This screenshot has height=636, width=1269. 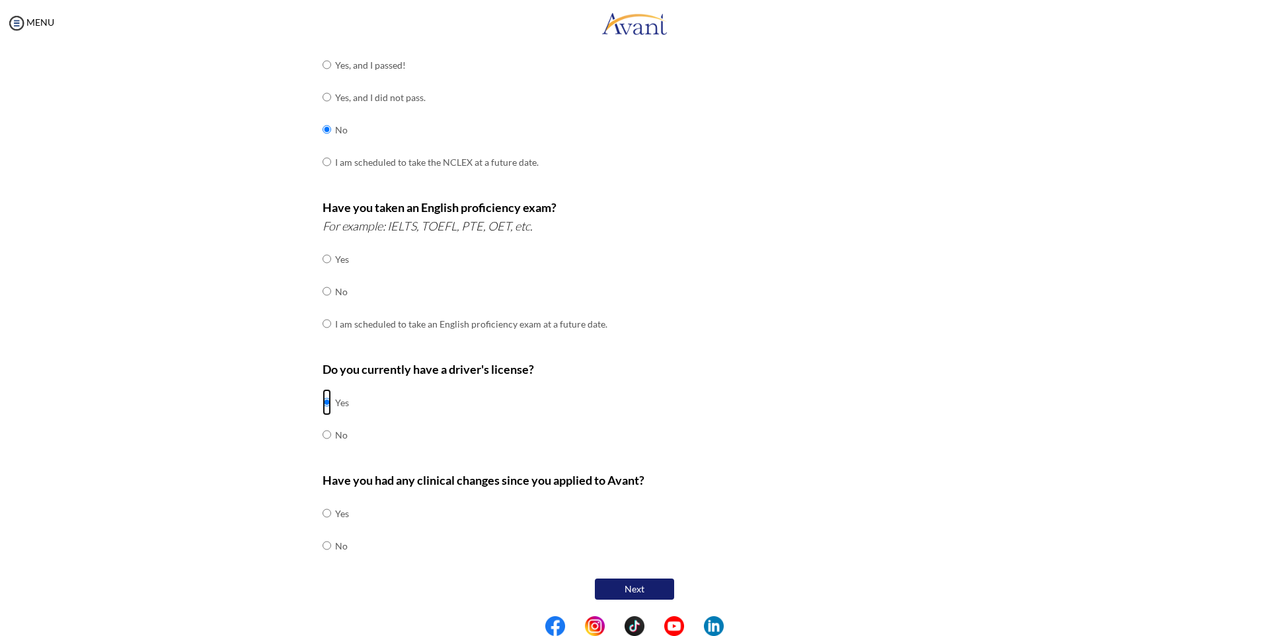 I want to click on b: Do you currently have a driver's license?, so click(x=428, y=369).